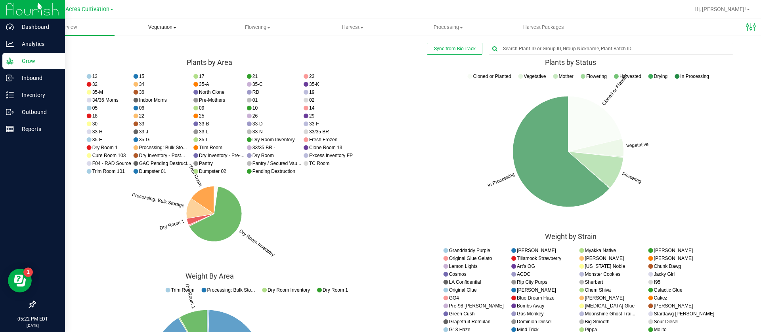 The image size is (761, 332). What do you see at coordinates (10, 95) in the screenshot?
I see `inline-svg: Inventory` at bounding box center [10, 95].